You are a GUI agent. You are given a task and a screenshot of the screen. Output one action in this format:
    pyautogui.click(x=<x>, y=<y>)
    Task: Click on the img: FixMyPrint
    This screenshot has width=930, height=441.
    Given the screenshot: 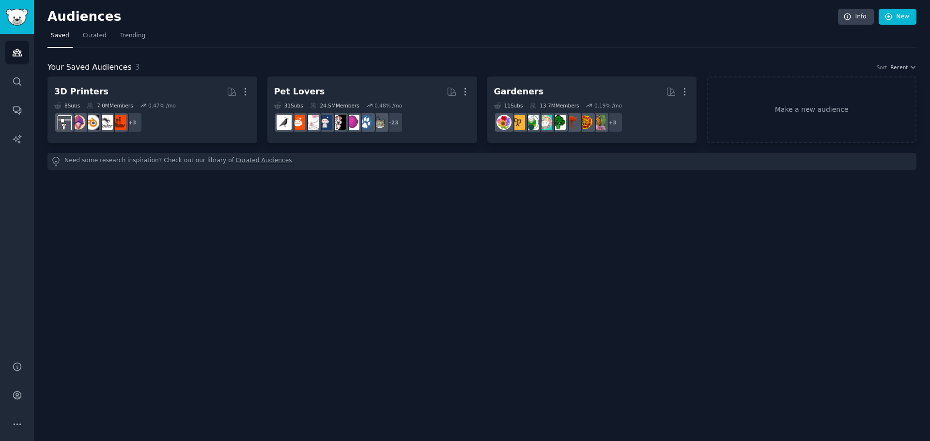 What is the action you would take?
    pyautogui.click(x=119, y=122)
    